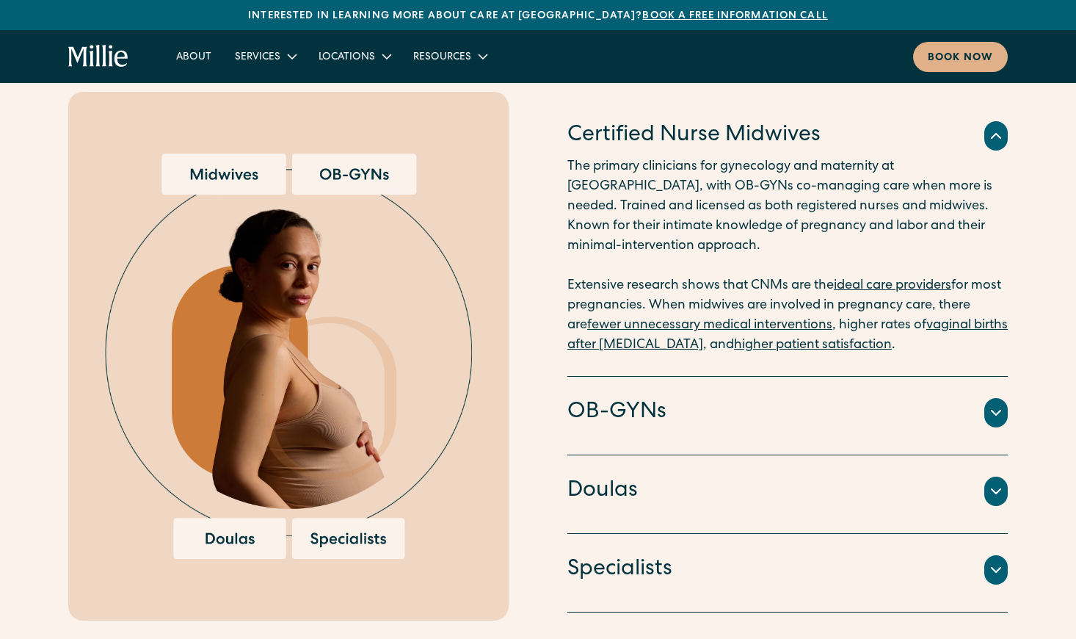  I want to click on h4: OB-GYNs, so click(617, 413).